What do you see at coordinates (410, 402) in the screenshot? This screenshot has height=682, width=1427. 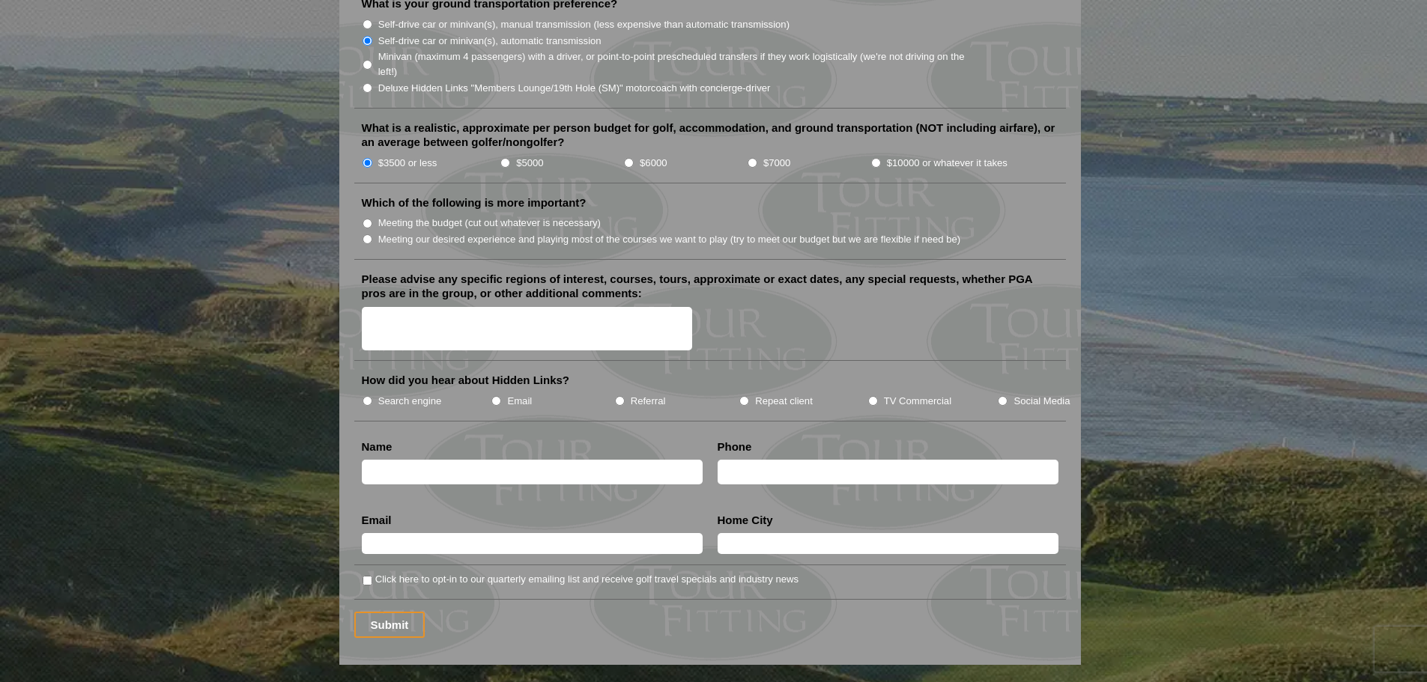 I see `label: Search engine` at bounding box center [410, 402].